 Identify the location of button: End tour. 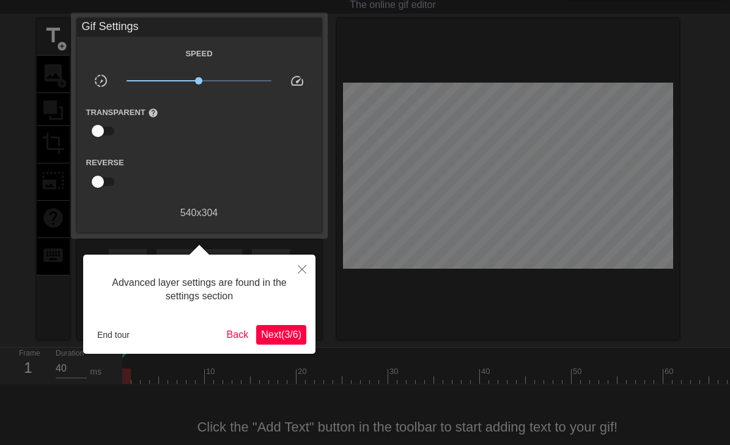
(113, 335).